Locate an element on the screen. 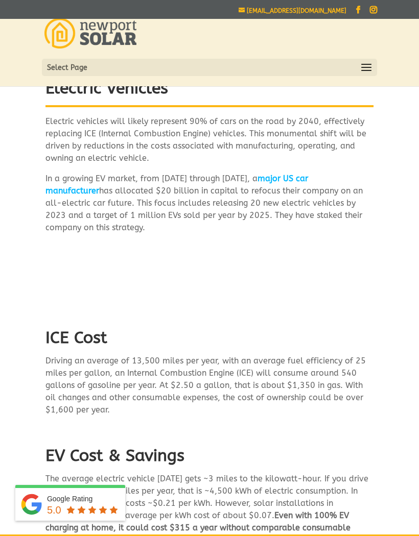  img: Newport Solar | Solar Energy Optimized. is located at coordinates (90, 33).